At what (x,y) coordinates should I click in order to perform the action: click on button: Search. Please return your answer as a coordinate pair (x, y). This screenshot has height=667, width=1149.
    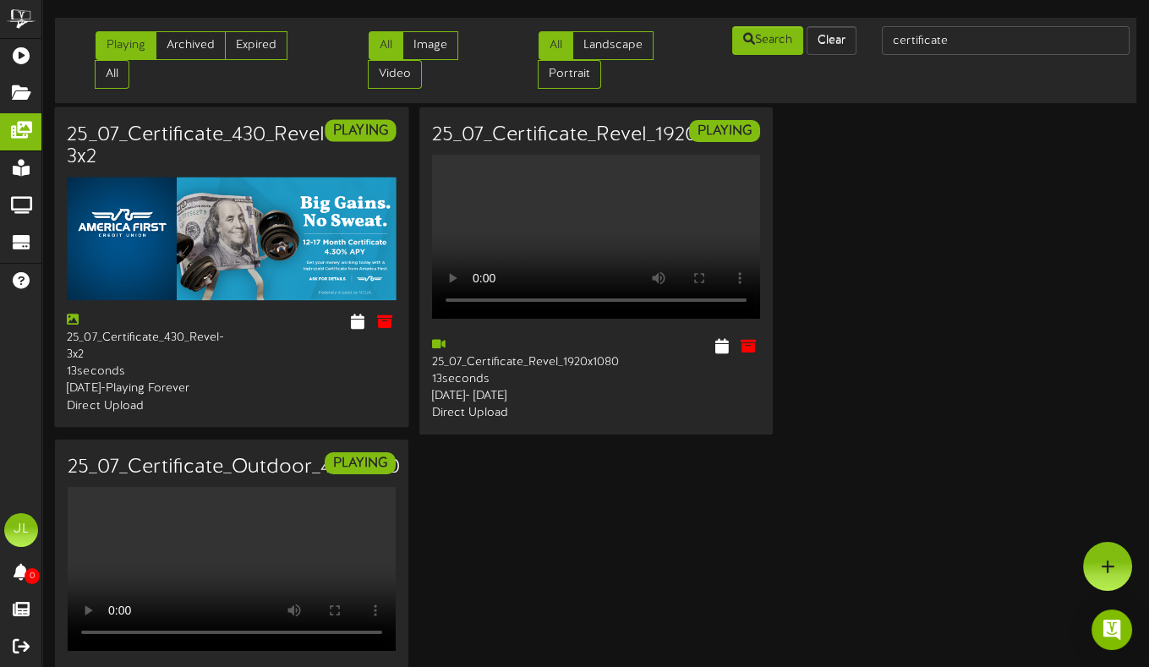
    Looking at the image, I should click on (767, 41).